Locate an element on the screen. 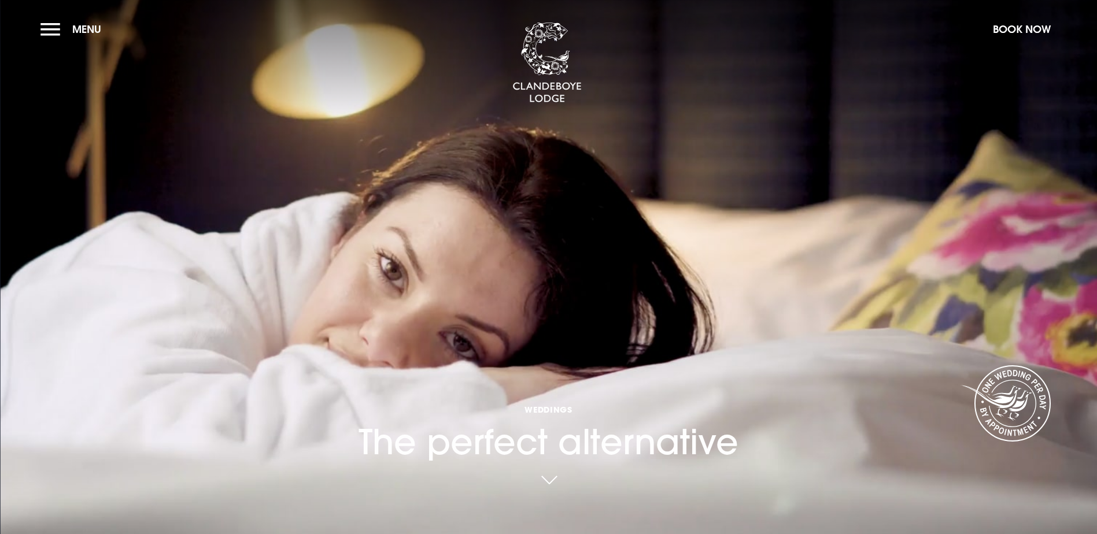 The width and height of the screenshot is (1097, 534). img: Clandeboye Lodge is located at coordinates (547, 63).